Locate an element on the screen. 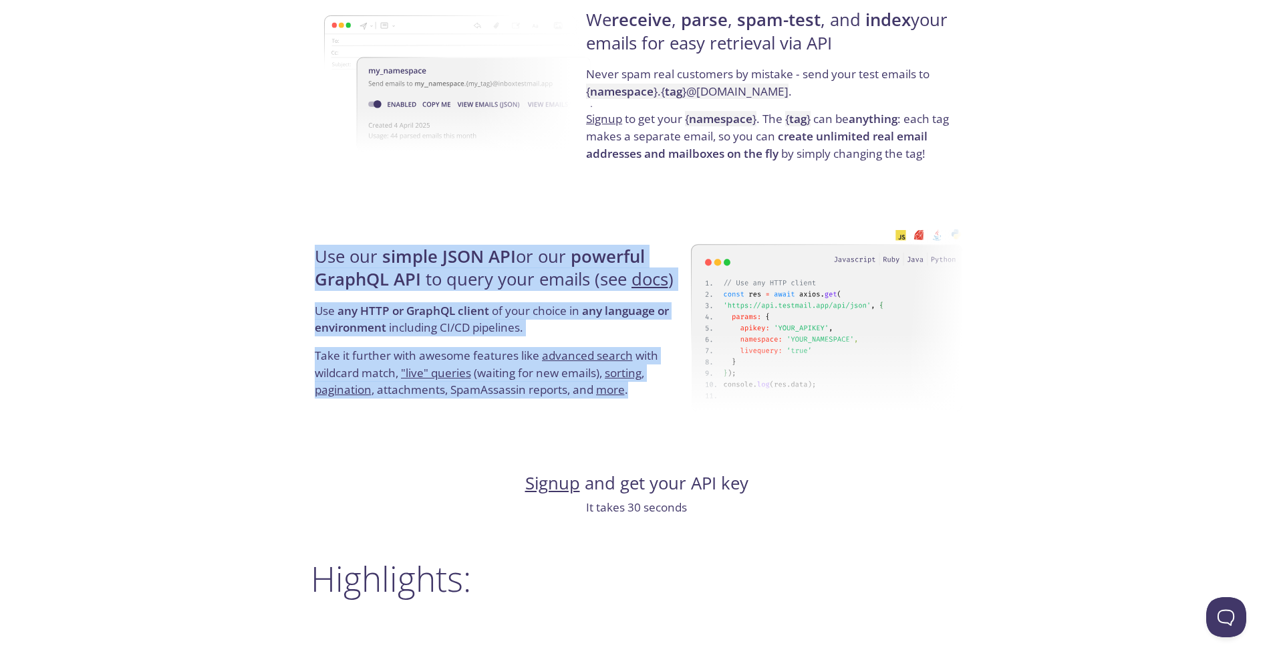 The height and width of the screenshot is (664, 1273). a: "live" queries is located at coordinates (436, 372).